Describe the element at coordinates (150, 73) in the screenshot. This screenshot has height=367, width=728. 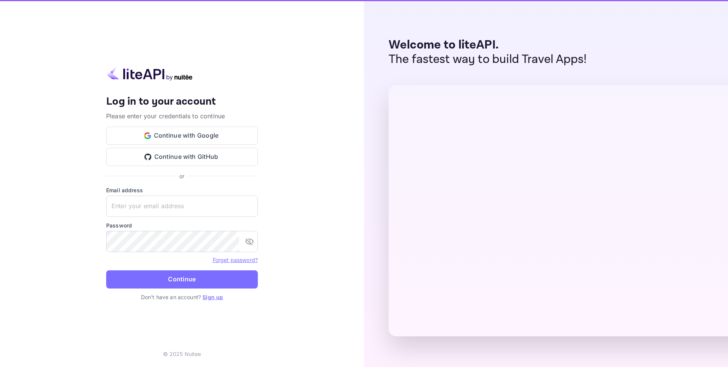
I see `img: liteapi` at that location.